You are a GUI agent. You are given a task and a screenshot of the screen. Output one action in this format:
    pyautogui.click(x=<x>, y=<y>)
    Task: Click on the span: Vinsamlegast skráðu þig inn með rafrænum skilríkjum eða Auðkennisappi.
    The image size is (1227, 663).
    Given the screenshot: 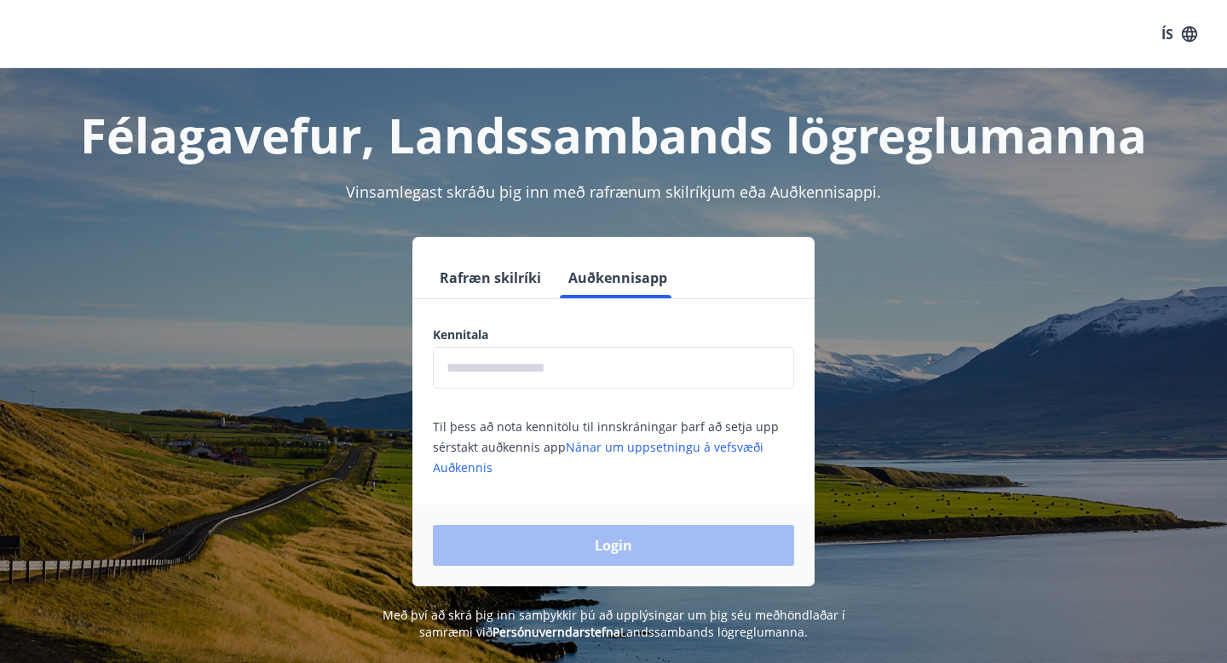 What is the action you would take?
    pyautogui.click(x=613, y=192)
    